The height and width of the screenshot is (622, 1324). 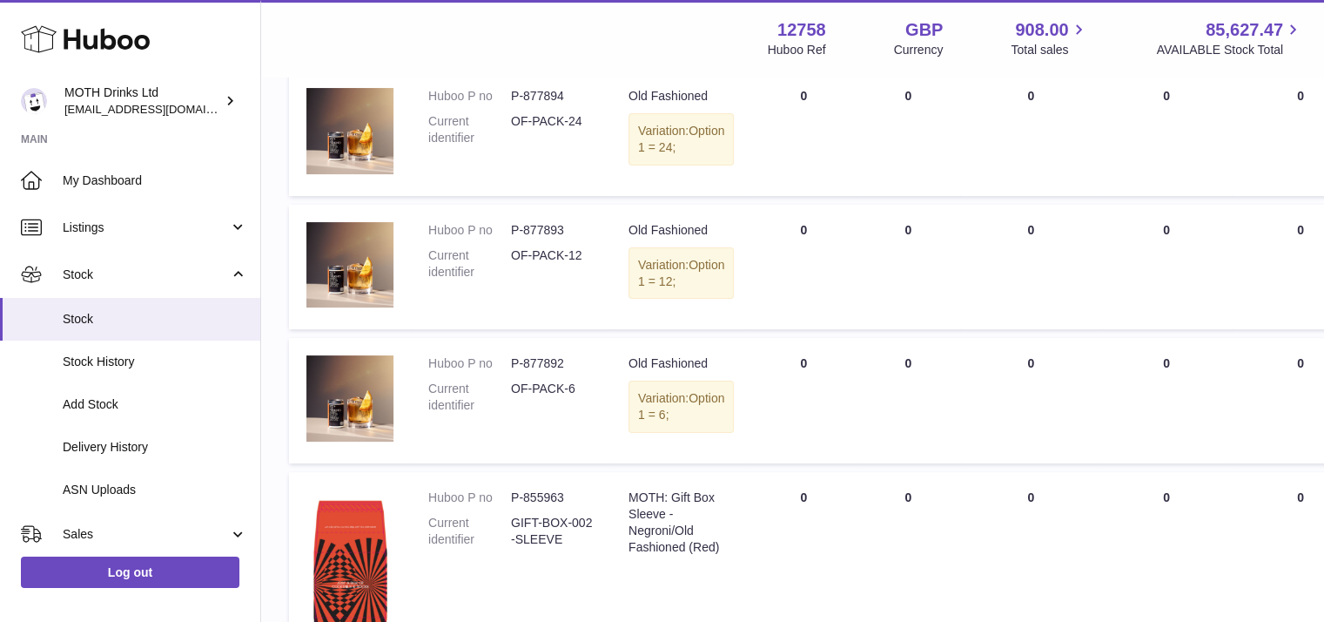 What do you see at coordinates (552, 230) in the screenshot?
I see `dd: P-877893` at bounding box center [552, 230].